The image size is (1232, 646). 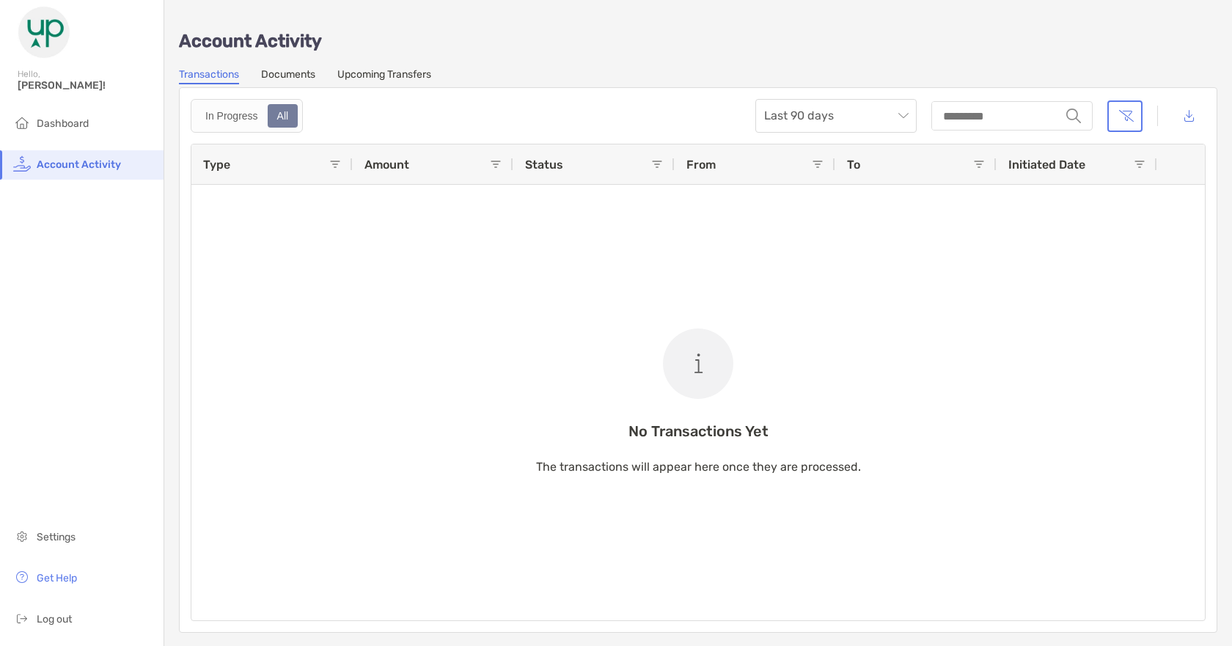 I want to click on a: Documents, so click(x=288, y=76).